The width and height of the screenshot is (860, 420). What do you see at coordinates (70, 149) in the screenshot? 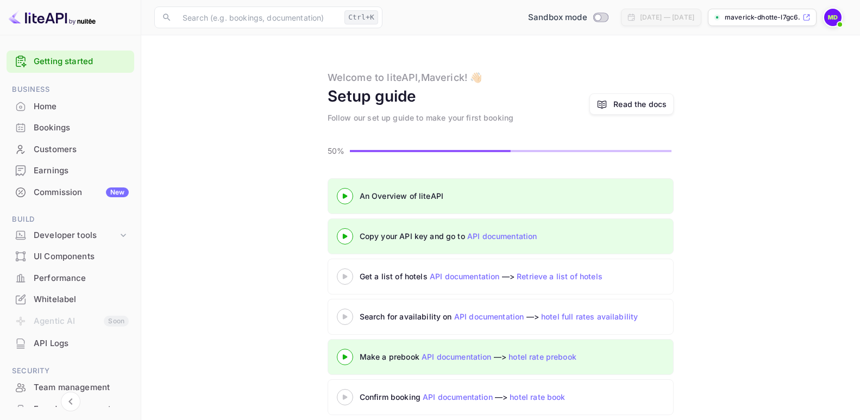
I see `a: Customers` at bounding box center [70, 149].